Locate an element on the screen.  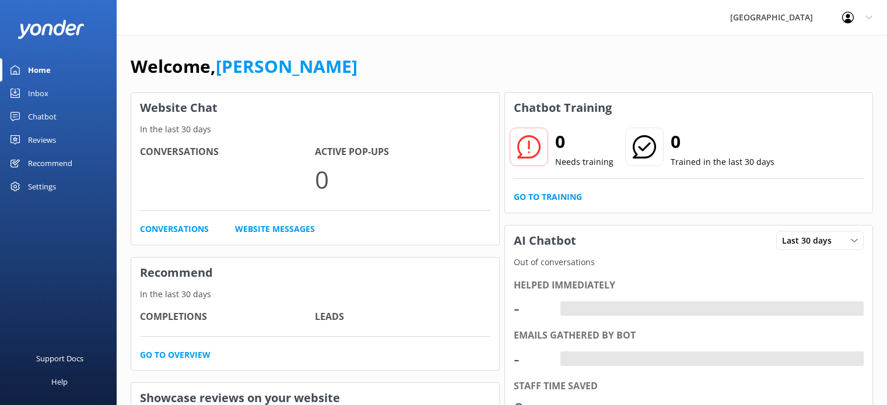
div: Home is located at coordinates (39, 70).